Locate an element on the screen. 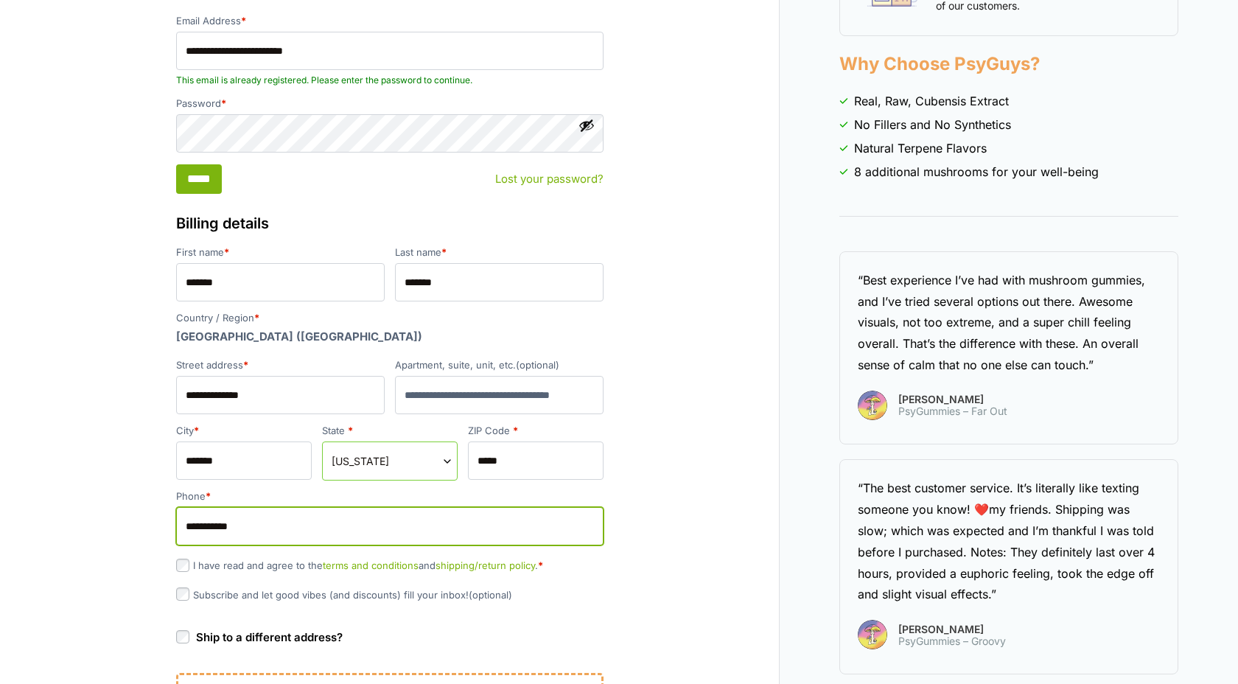 The width and height of the screenshot is (1238, 684). span: 8 additional mushrooms for your well-being is located at coordinates (976, 172).